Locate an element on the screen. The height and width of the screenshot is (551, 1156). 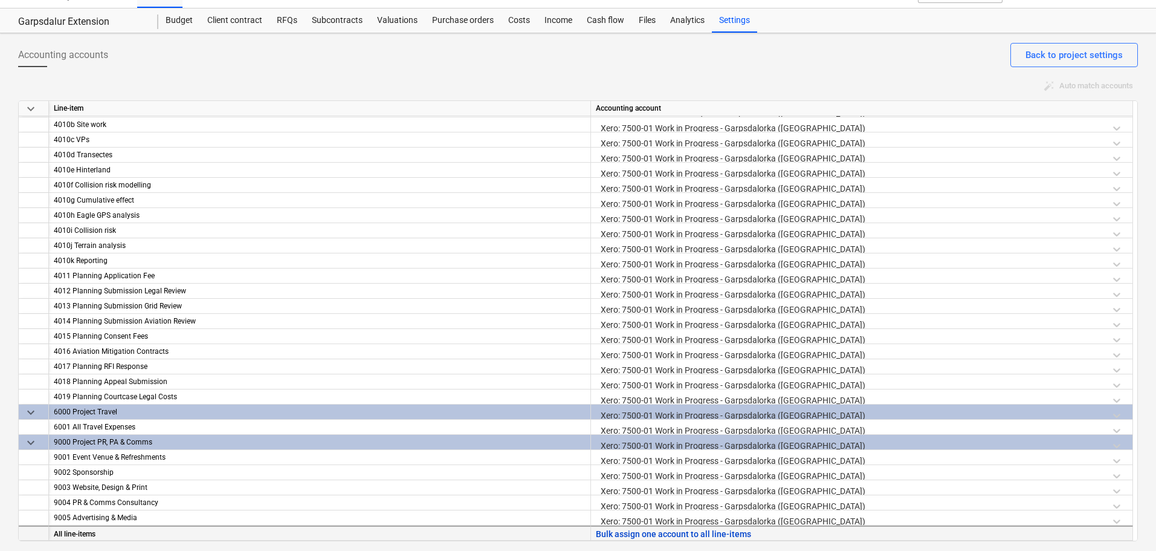
div: Settings is located at coordinates (734, 21).